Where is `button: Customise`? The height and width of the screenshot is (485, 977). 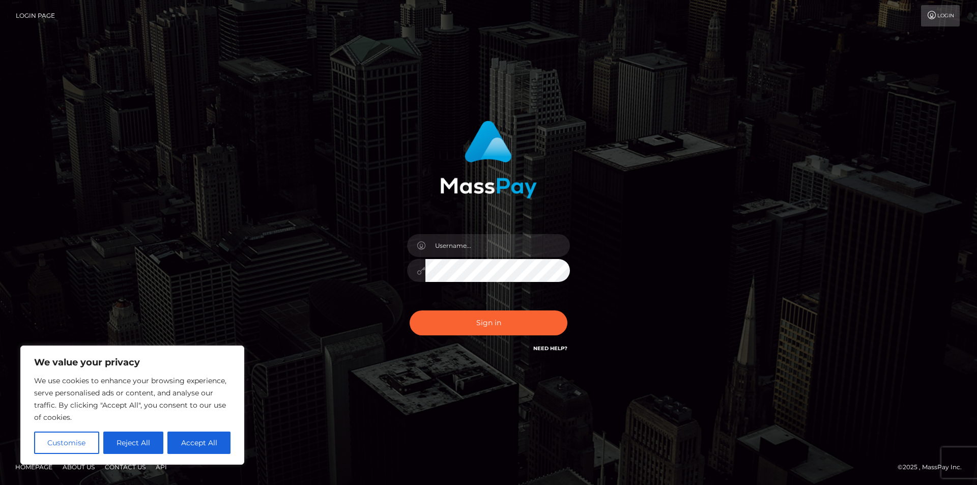
button: Customise is located at coordinates (67, 443).